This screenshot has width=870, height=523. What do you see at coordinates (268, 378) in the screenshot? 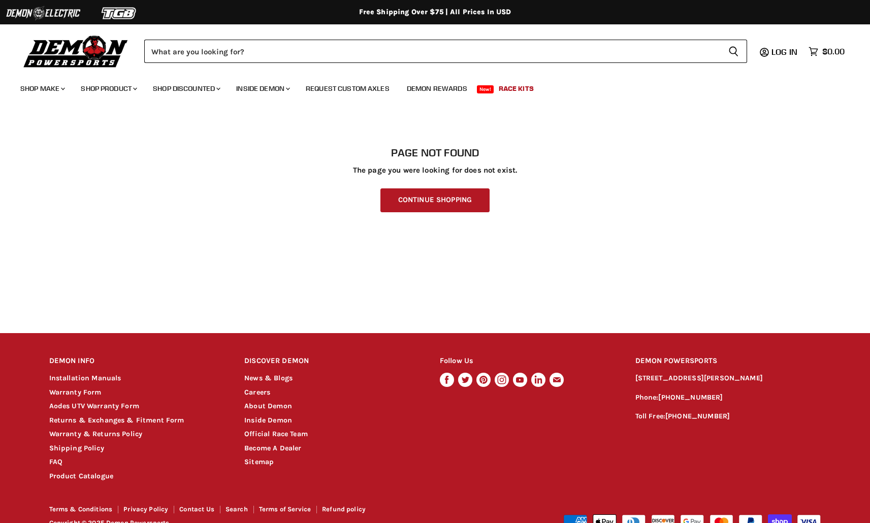
I see `a: News & Blogs` at bounding box center [268, 378].